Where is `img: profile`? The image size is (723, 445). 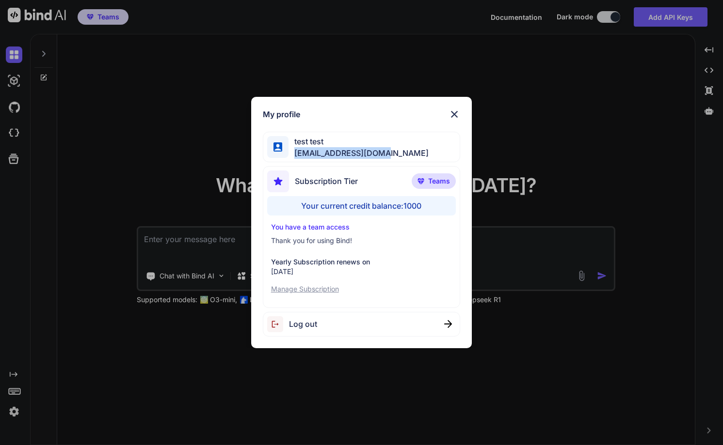 img: profile is located at coordinates (278, 147).